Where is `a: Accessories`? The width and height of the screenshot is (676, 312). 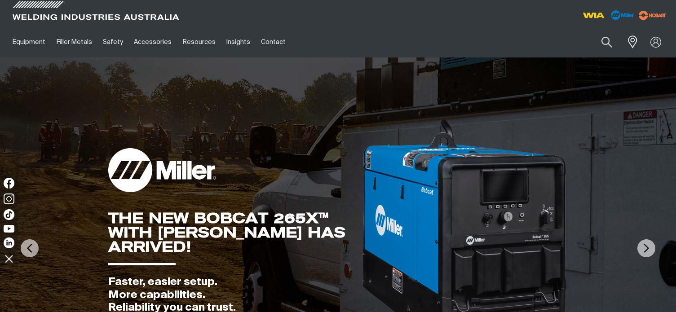 a: Accessories is located at coordinates (153, 42).